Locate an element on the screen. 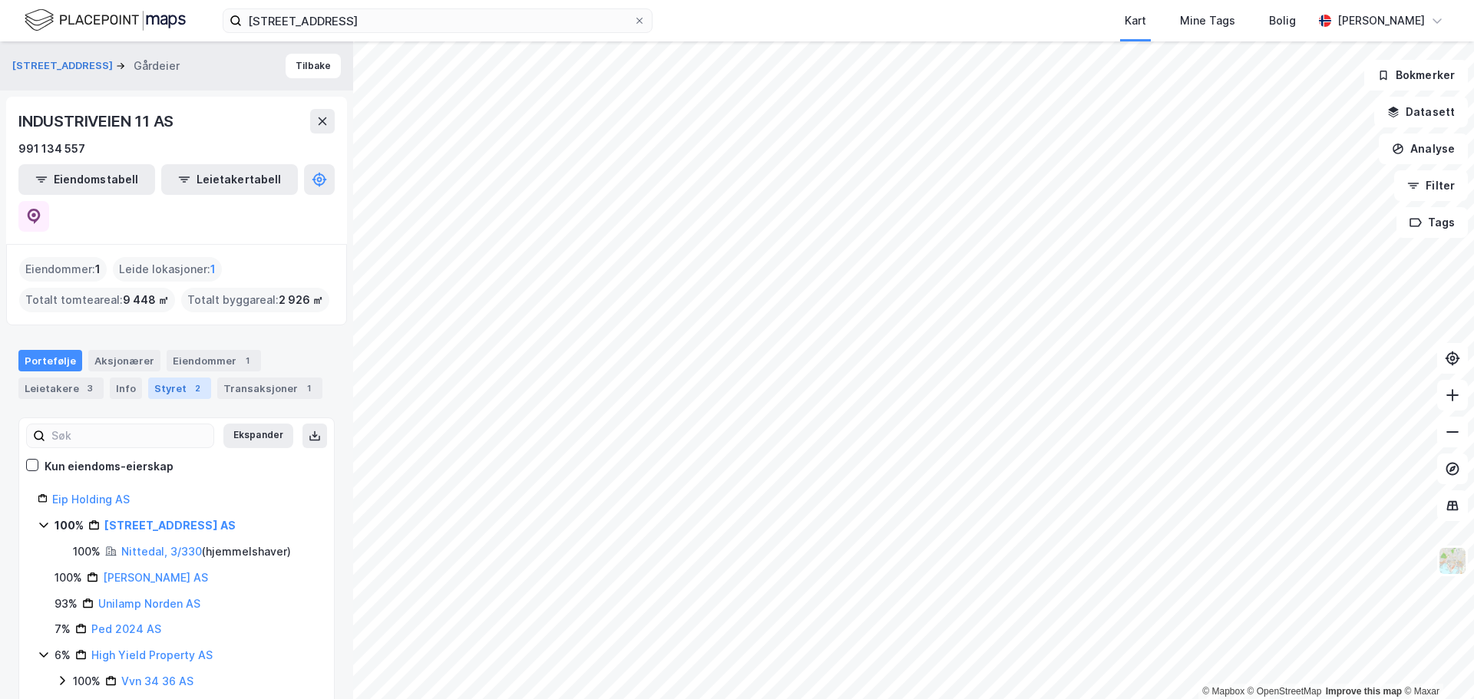  div: 2 is located at coordinates (197, 388).